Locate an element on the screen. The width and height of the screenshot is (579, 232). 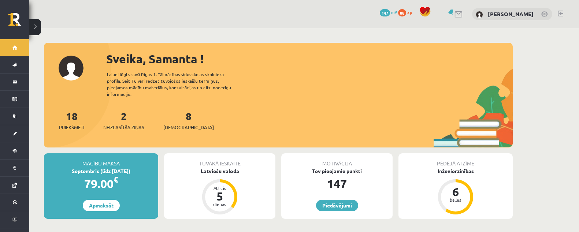
div: 6 is located at coordinates (456, 192).